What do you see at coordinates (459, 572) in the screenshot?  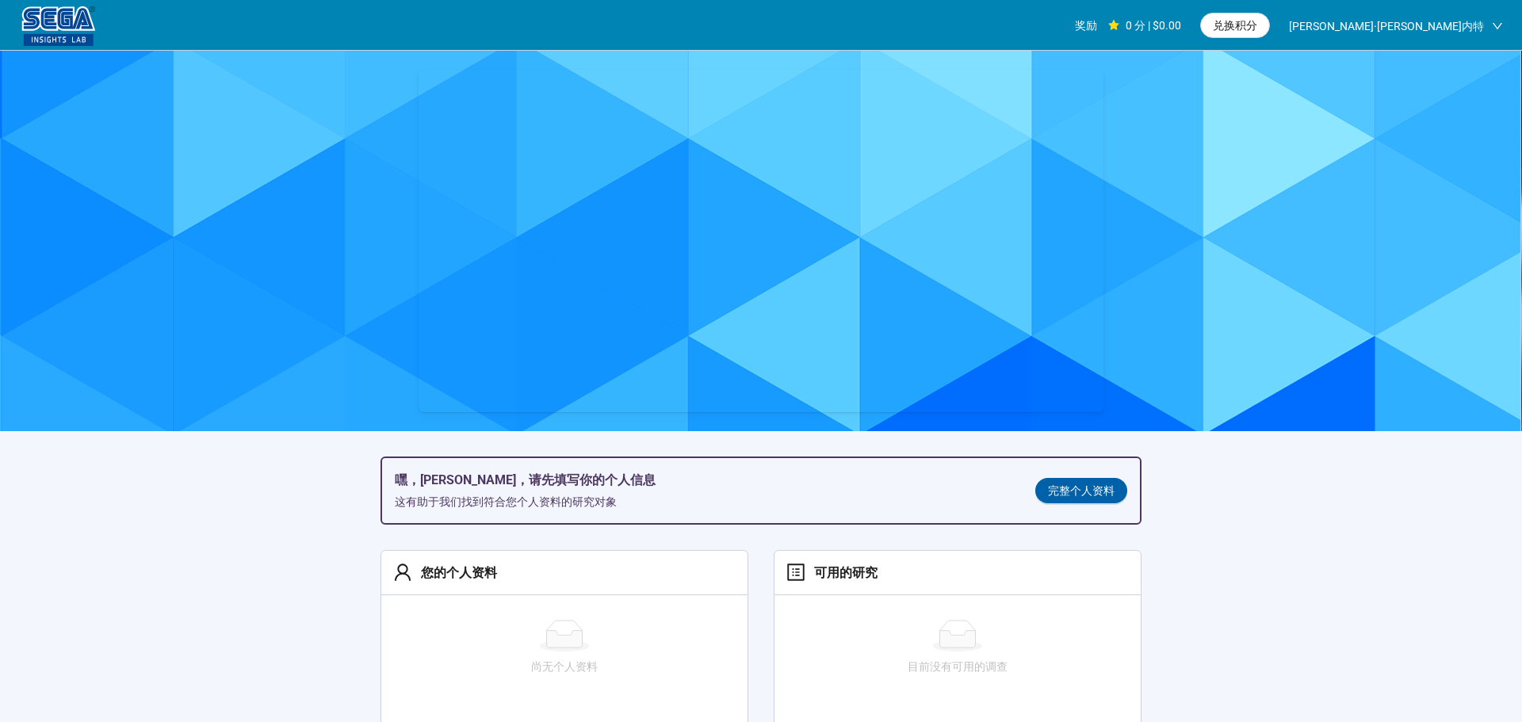 I see `font: 您的个人资料` at bounding box center [459, 572].